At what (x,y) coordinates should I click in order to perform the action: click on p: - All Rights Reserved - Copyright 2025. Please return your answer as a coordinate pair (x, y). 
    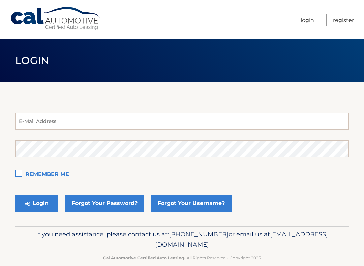
    Looking at the image, I should click on (182, 258).